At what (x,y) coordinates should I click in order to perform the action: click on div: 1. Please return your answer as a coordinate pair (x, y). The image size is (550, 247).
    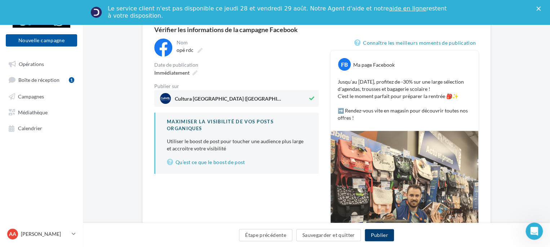
    Looking at the image, I should click on (71, 80).